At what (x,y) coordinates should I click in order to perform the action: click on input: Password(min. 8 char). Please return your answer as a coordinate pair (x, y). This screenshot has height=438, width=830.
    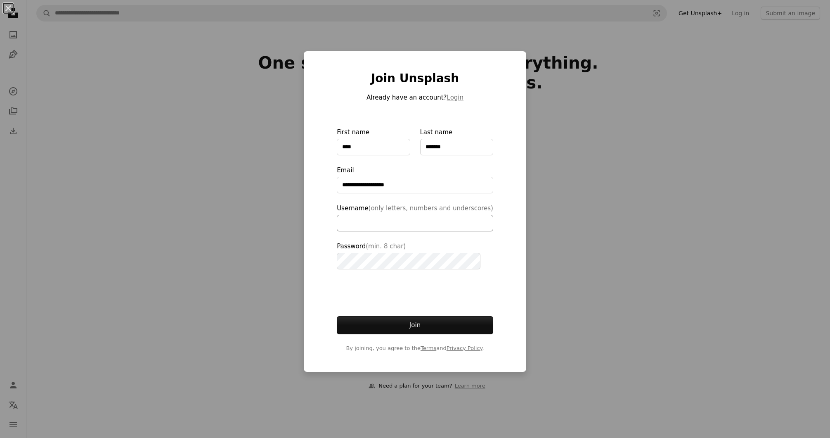
    Looking at the image, I should click on (409, 261).